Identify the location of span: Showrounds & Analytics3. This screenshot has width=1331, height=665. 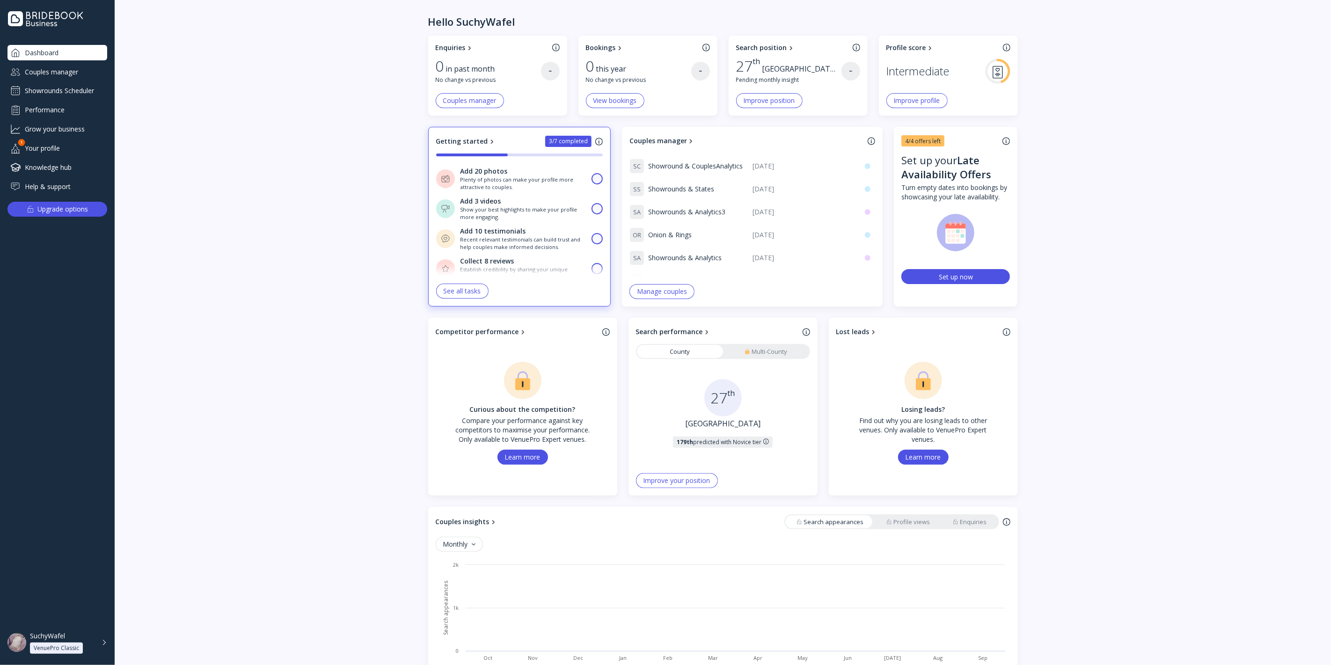
(687, 212).